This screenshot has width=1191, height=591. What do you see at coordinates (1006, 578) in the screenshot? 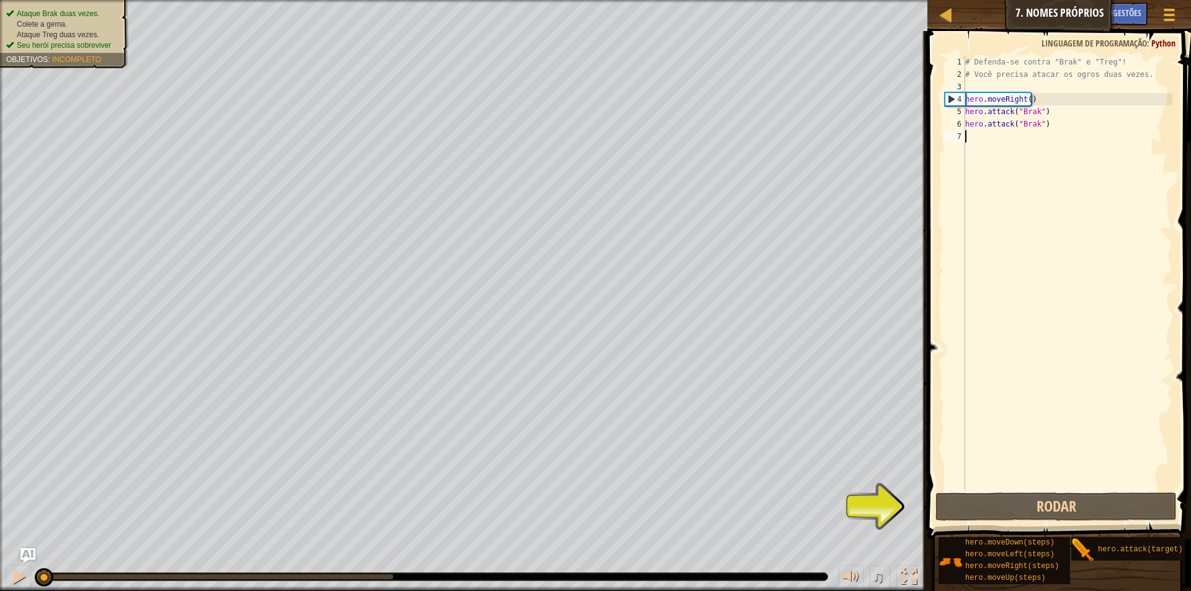
I see `span: hero.moveUp(steps)` at bounding box center [1006, 578].